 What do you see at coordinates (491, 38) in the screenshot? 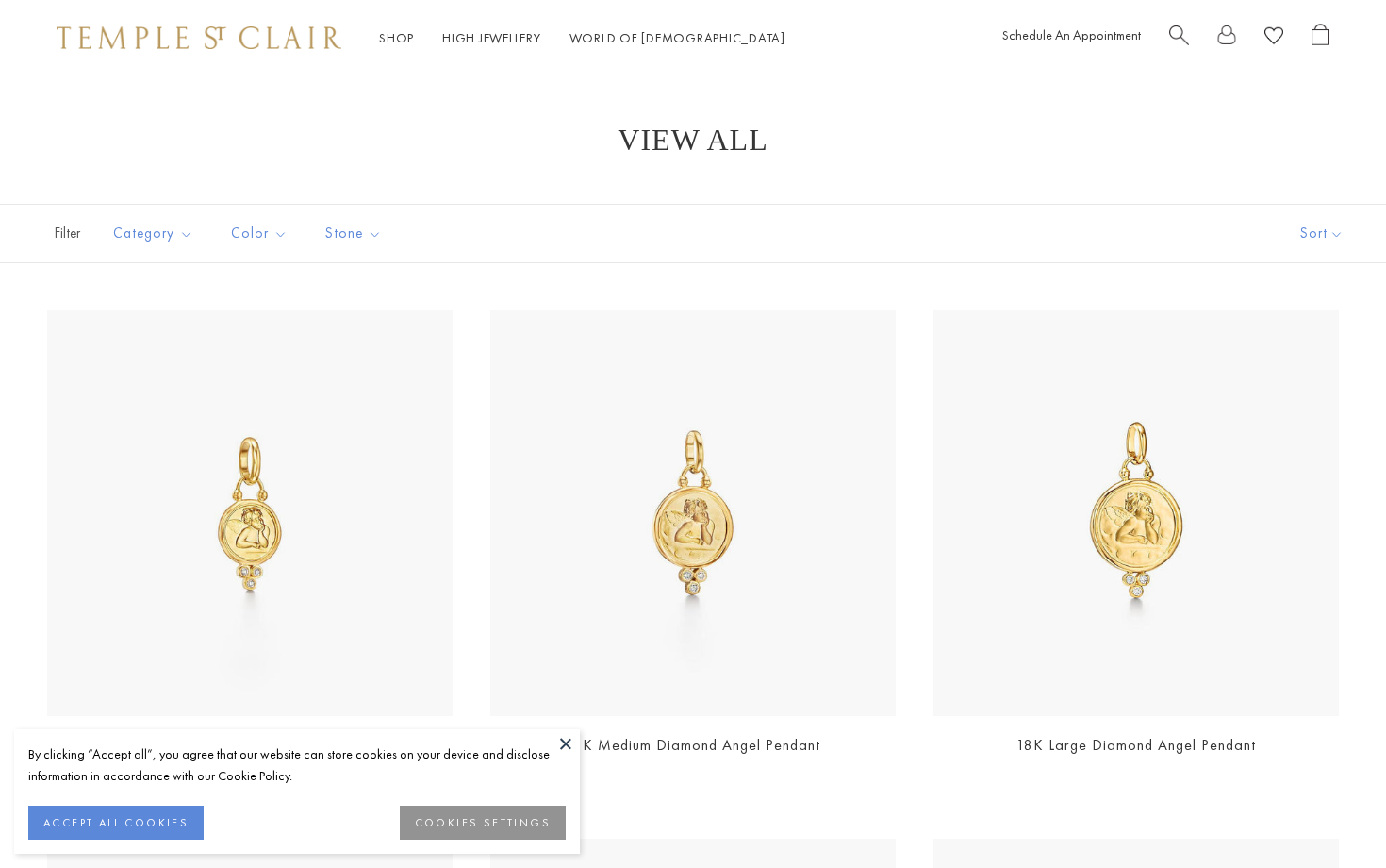
I see `a: High JewelleryHigh Jewellery` at bounding box center [491, 38].